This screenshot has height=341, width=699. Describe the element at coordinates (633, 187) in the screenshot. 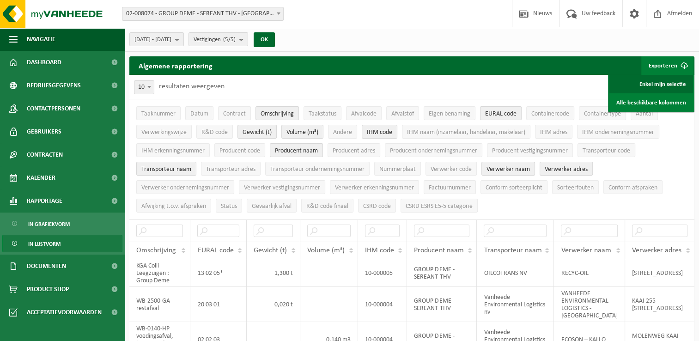

I see `button: Conform afspraken : Activate to sort` at that location.